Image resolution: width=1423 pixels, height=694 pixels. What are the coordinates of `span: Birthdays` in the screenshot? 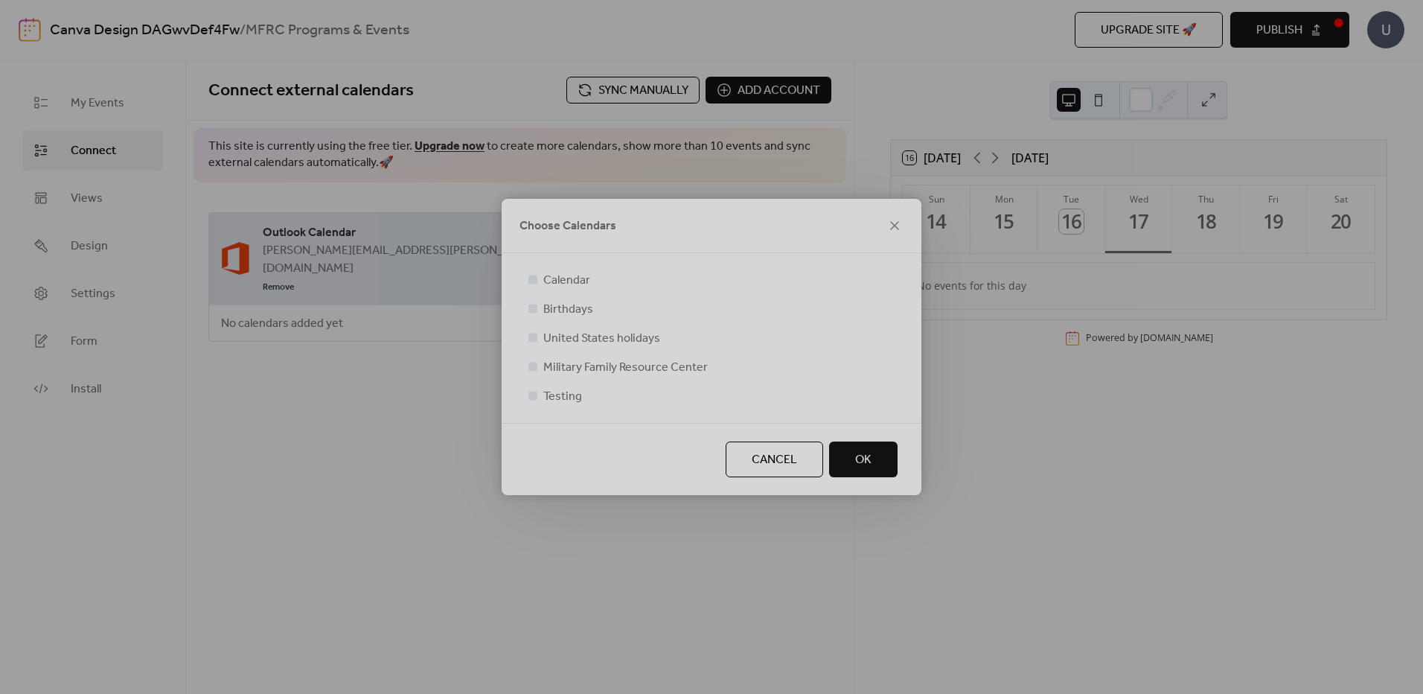 It's located at (568, 310).